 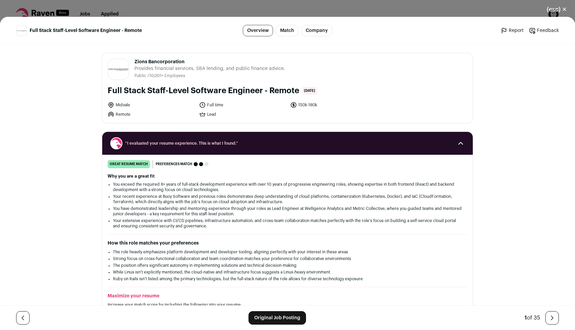 What do you see at coordinates (174, 164) in the screenshot?
I see `span: Preferences match` at bounding box center [174, 164].